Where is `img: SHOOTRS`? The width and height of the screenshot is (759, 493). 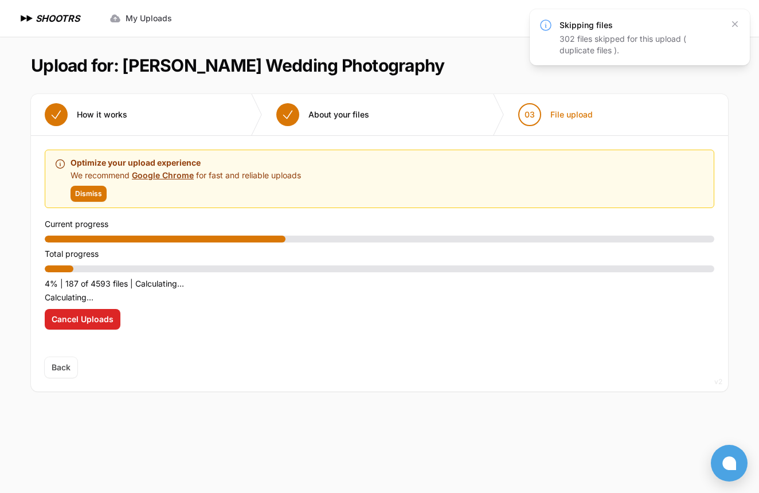 img: SHOOTRS is located at coordinates (27, 18).